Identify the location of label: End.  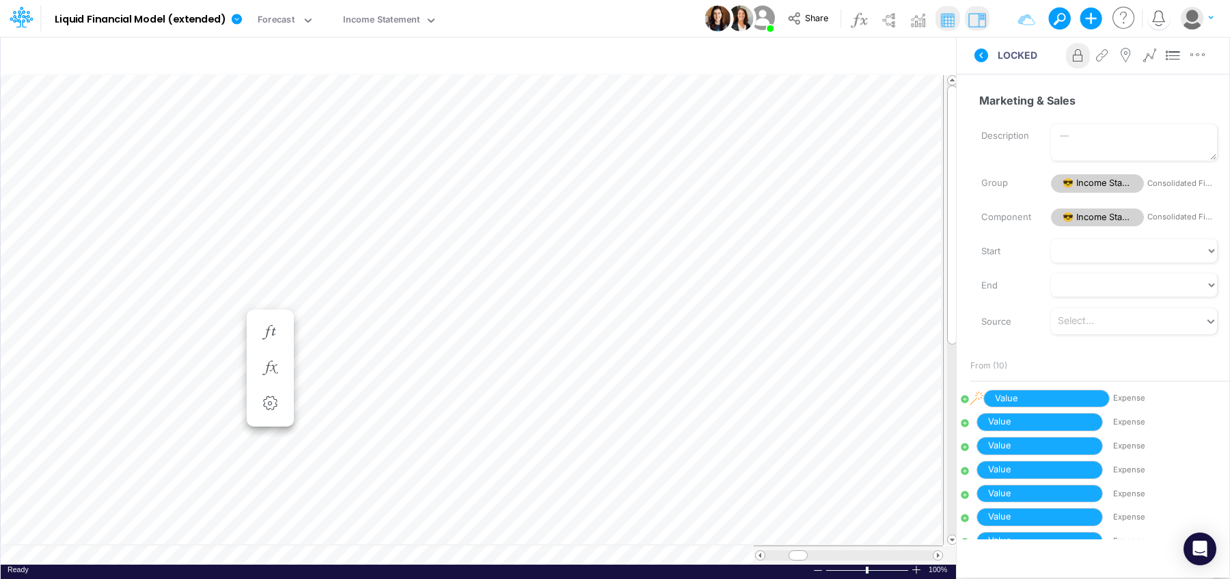
(1006, 286).